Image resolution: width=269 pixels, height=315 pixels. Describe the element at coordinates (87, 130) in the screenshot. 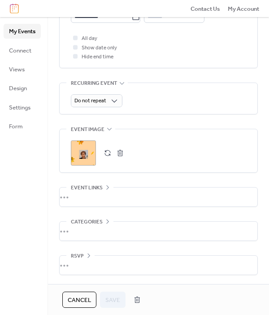

I see `span: Event image` at that location.